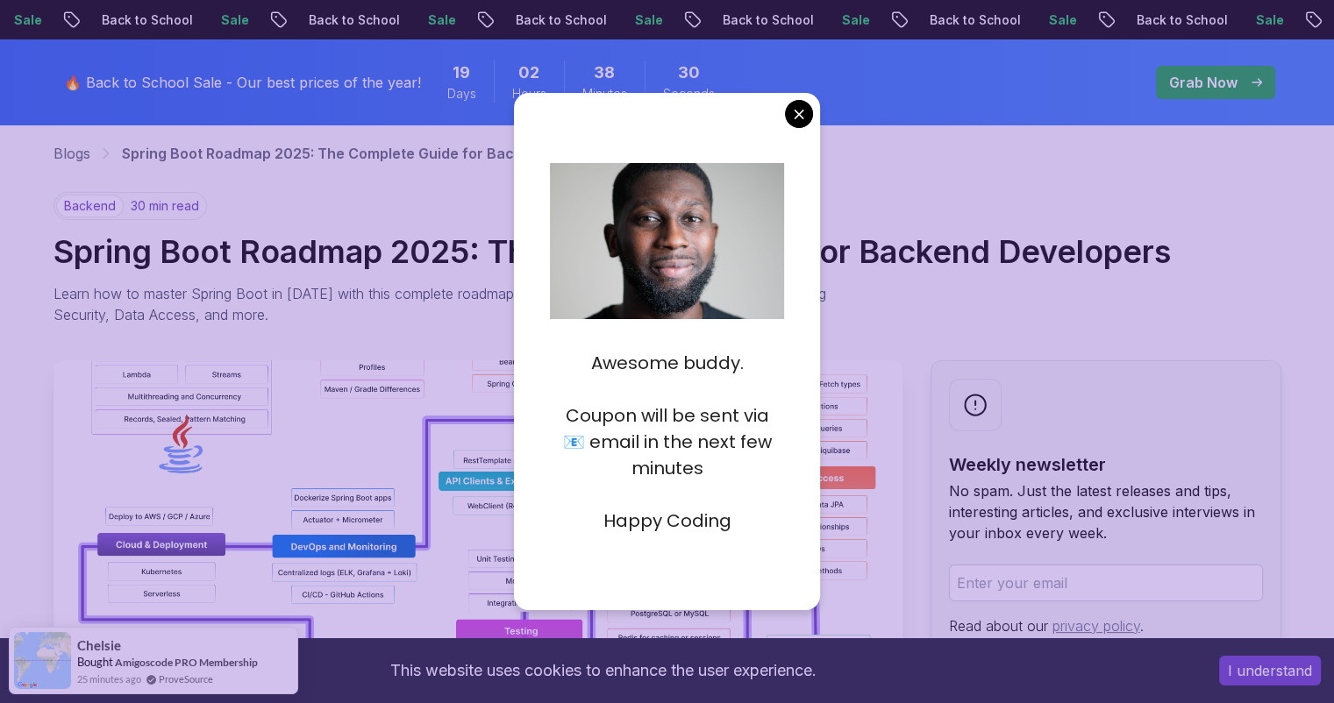 The height and width of the screenshot is (703, 1334). I want to click on span: Days, so click(461, 94).